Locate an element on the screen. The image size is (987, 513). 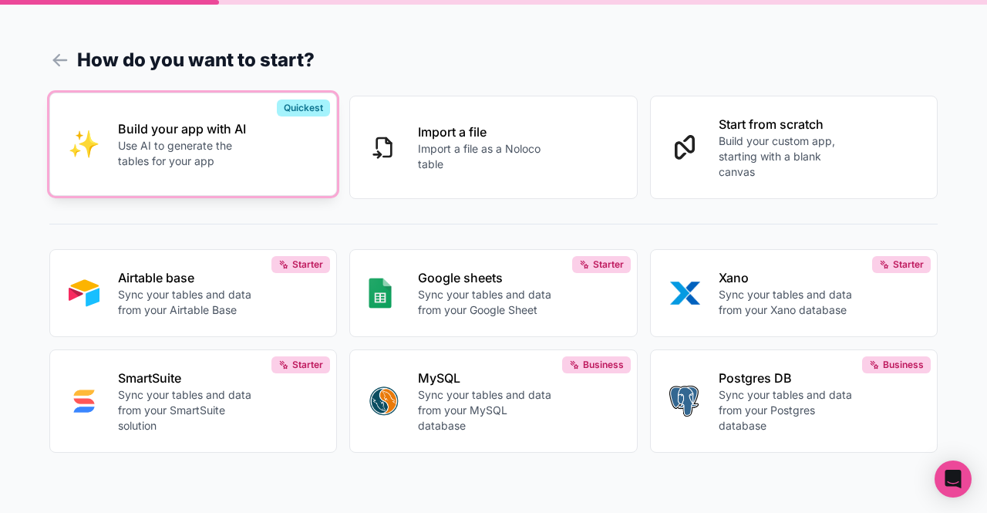
p: Sync your tables and data from your MySQL database is located at coordinates (486, 410).